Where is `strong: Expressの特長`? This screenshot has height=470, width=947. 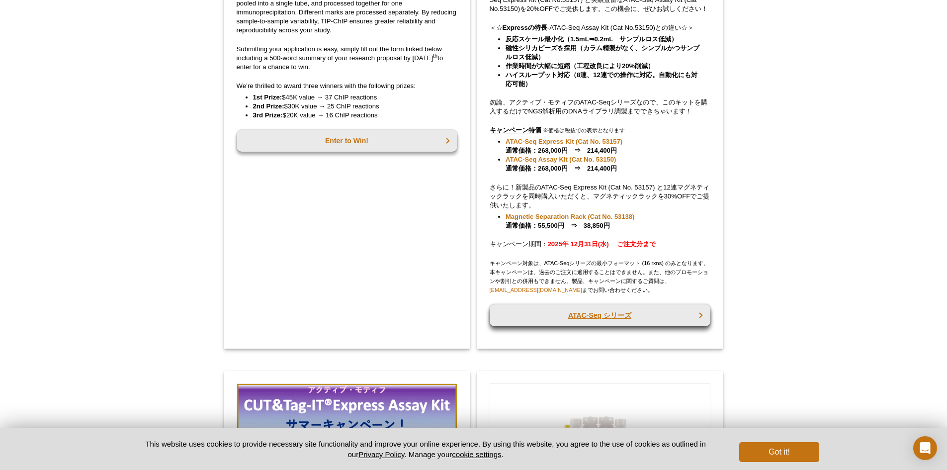
strong: Expressの特長 is located at coordinates (525, 27).